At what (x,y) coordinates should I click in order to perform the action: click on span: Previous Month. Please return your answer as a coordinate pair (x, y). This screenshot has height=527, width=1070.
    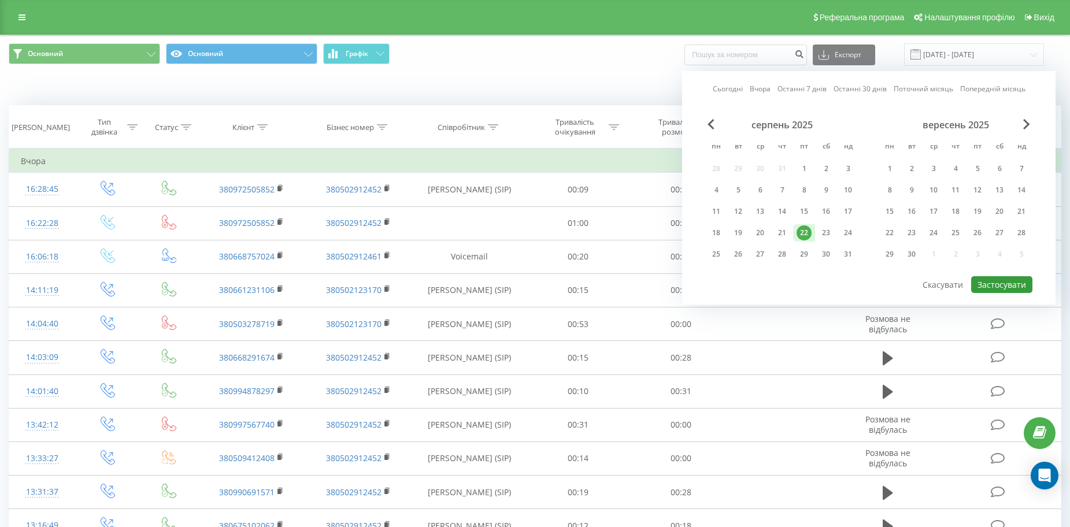
    Looking at the image, I should click on (711, 124).